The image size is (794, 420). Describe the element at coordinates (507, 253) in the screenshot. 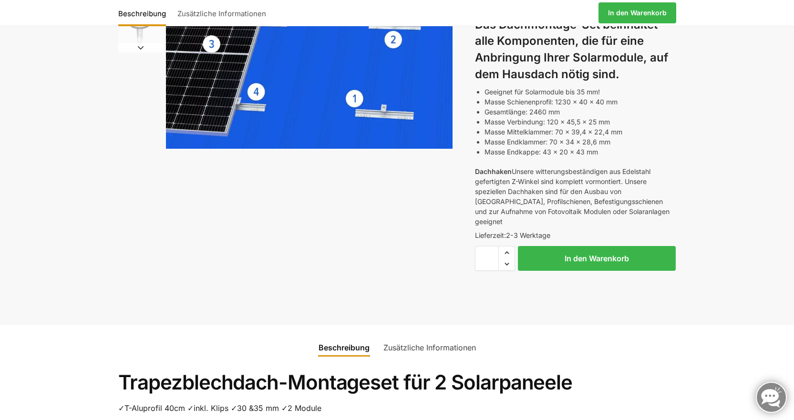

I see `span: Increase quantity` at that location.